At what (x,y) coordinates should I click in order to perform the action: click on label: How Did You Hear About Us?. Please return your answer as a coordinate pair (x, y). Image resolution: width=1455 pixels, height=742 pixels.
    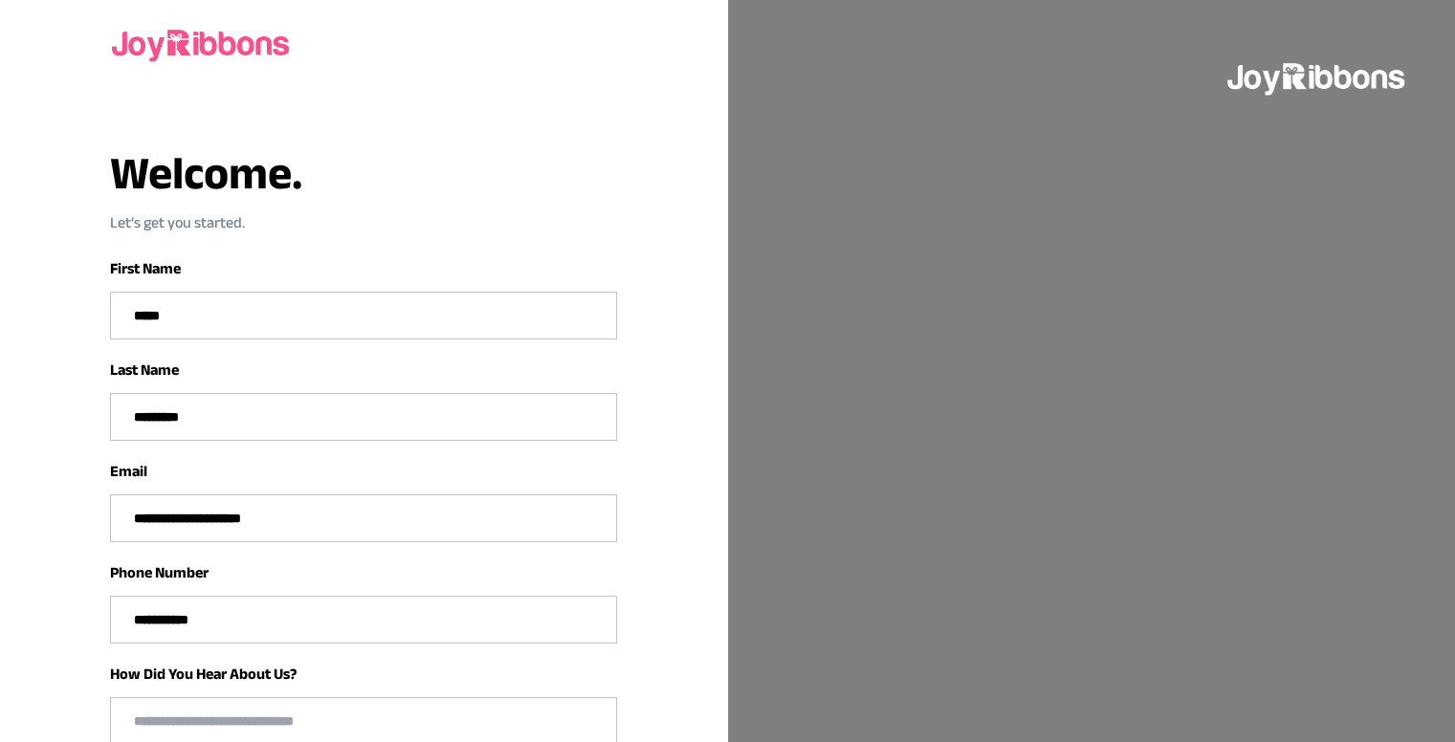
    Looking at the image, I should click on (203, 673).